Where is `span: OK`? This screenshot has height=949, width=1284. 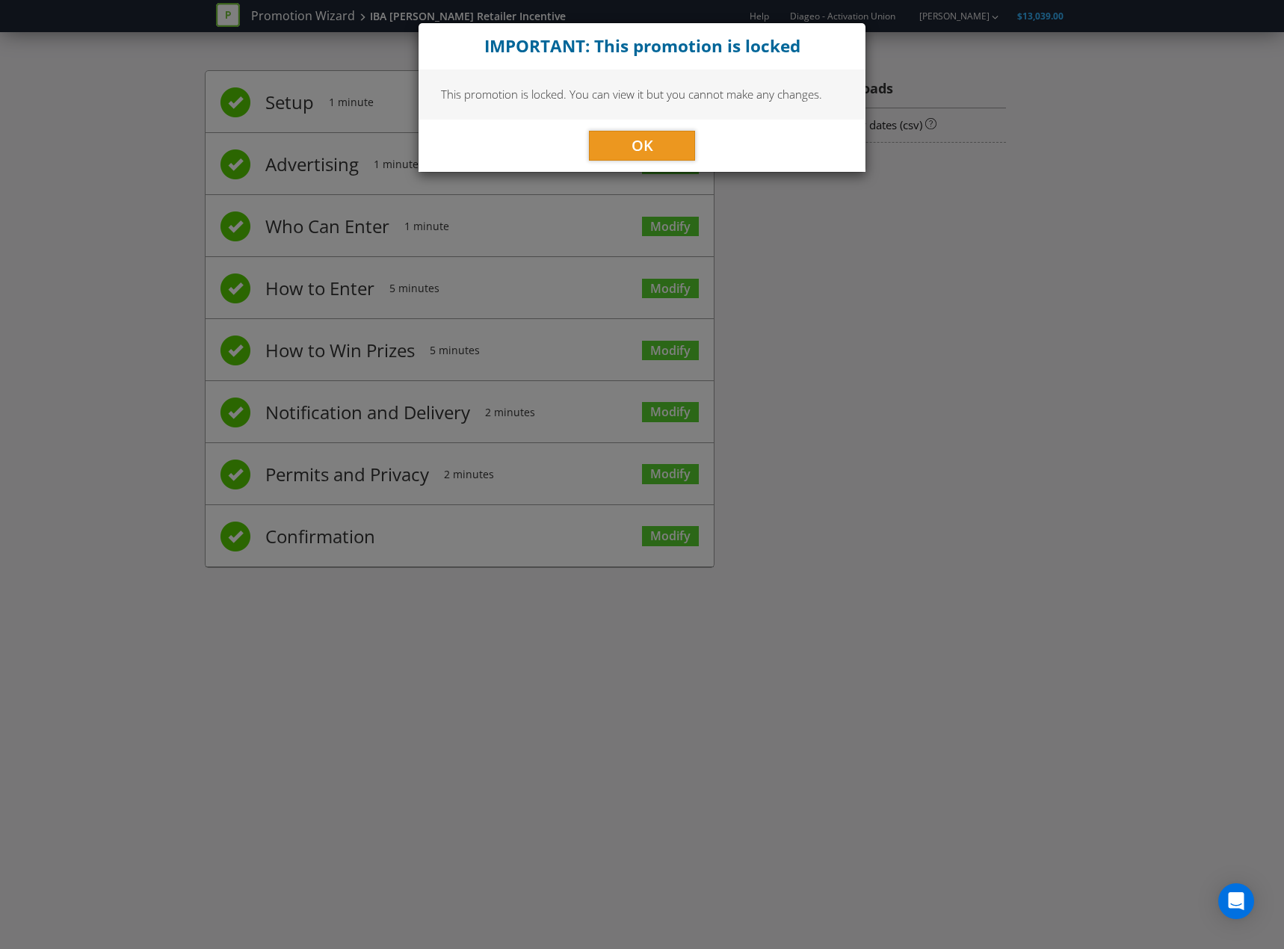 span: OK is located at coordinates (642, 145).